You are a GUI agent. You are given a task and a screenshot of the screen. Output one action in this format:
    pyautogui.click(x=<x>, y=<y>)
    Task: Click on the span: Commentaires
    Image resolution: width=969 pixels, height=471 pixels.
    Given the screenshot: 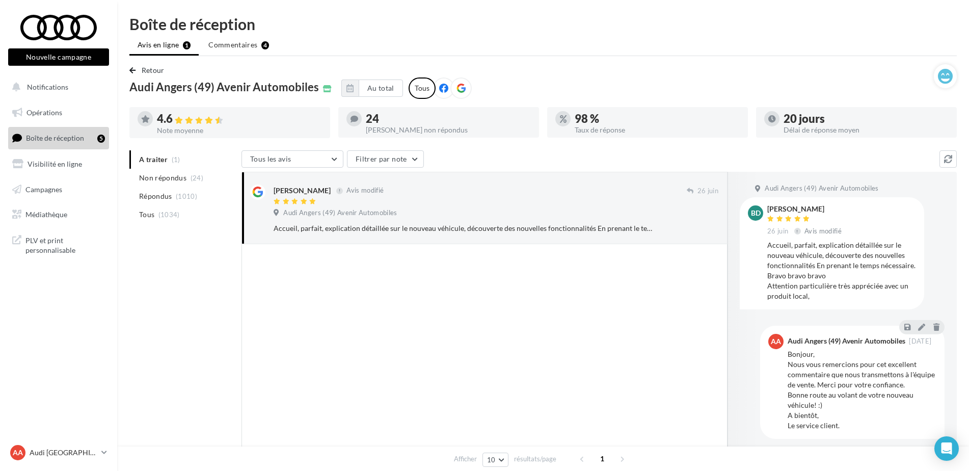 What is the action you would take?
    pyautogui.click(x=233, y=45)
    